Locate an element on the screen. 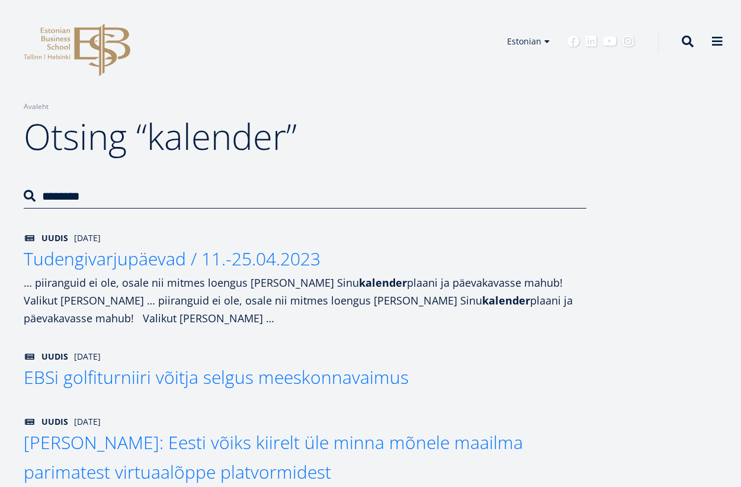 This screenshot has height=487, width=741. h1: Otsing “kalender” is located at coordinates (305, 136).